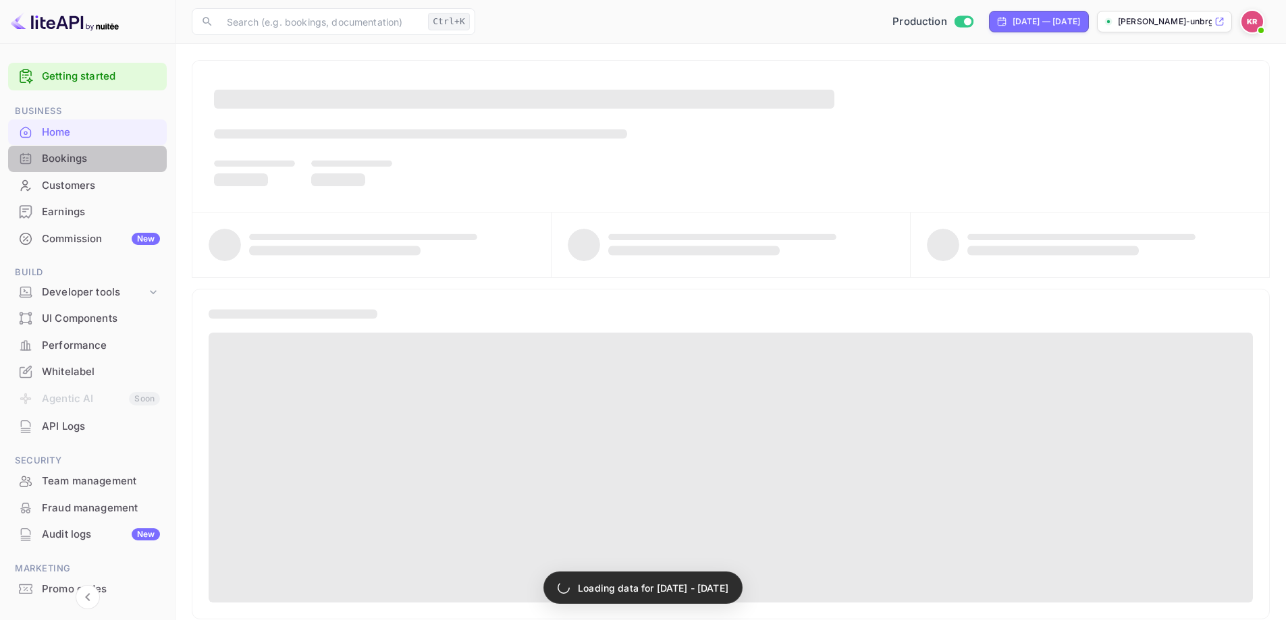 This screenshot has height=620, width=1286. What do you see at coordinates (87, 132) in the screenshot?
I see `a: Home` at bounding box center [87, 132].